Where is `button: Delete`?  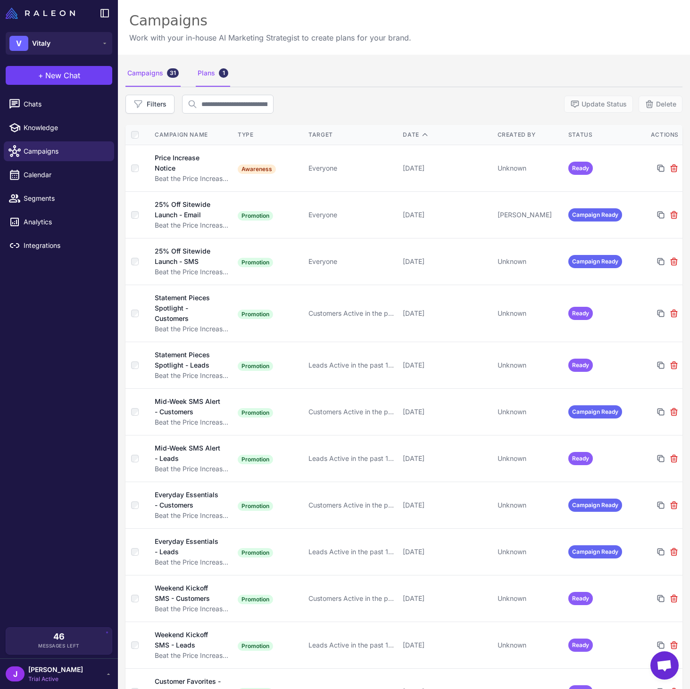
button: Delete is located at coordinates (660, 104).